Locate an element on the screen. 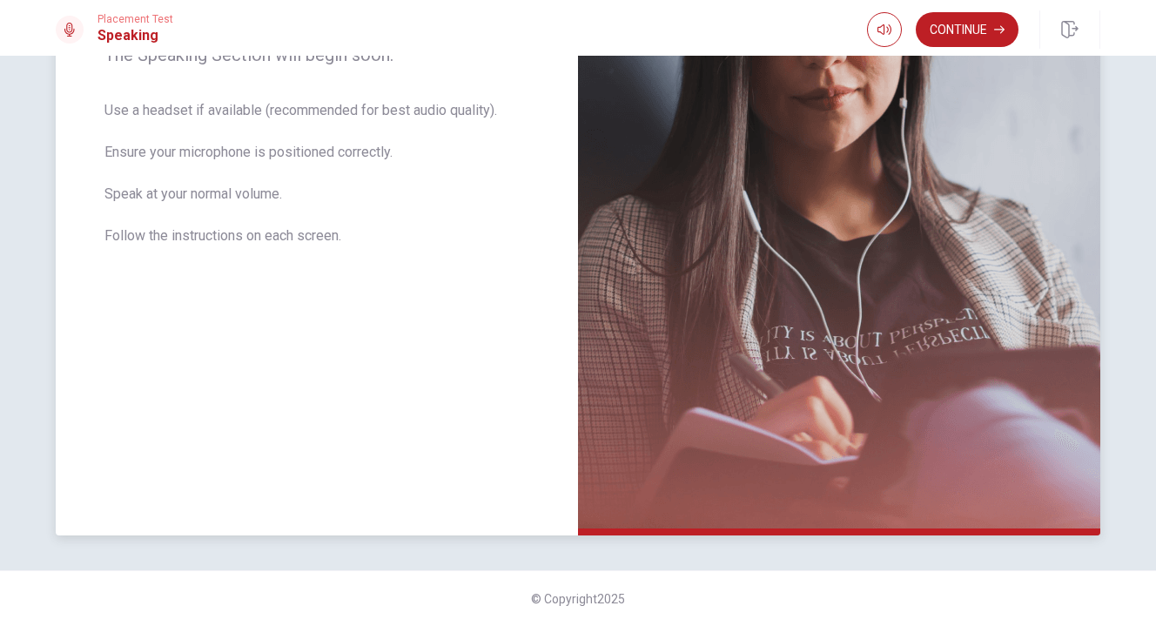  span: Placement Test is located at coordinates (135, 19).